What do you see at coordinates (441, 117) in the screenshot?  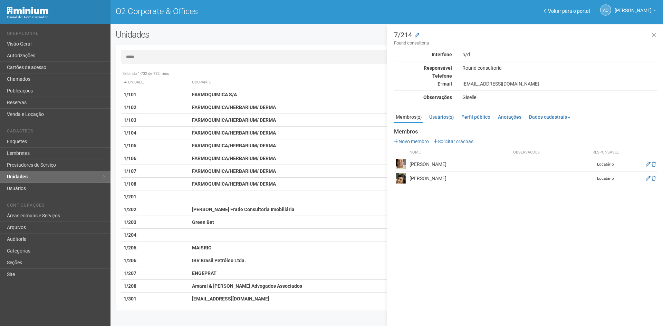 I see `a: Usuários(2)` at bounding box center [441, 117].